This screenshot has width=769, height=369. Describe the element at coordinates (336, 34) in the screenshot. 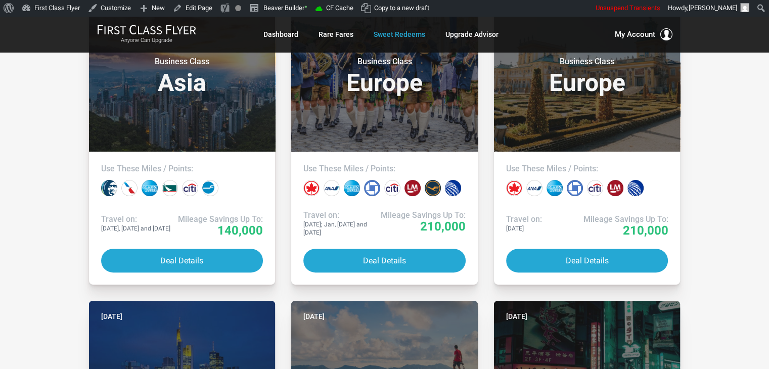

I see `a: Rare Fares` at that location.